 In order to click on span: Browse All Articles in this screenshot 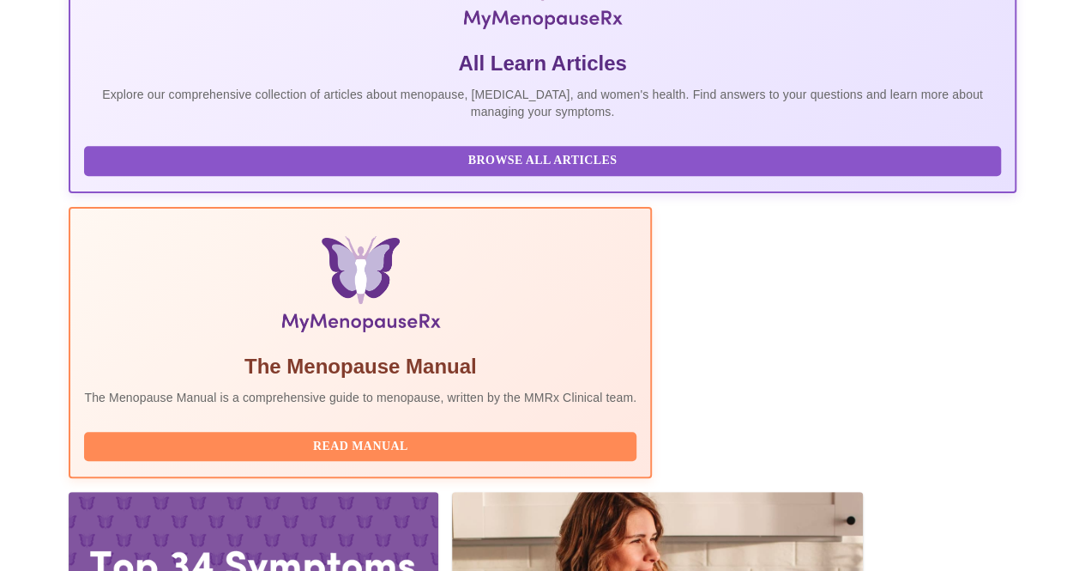, I will do `click(542, 160)`.